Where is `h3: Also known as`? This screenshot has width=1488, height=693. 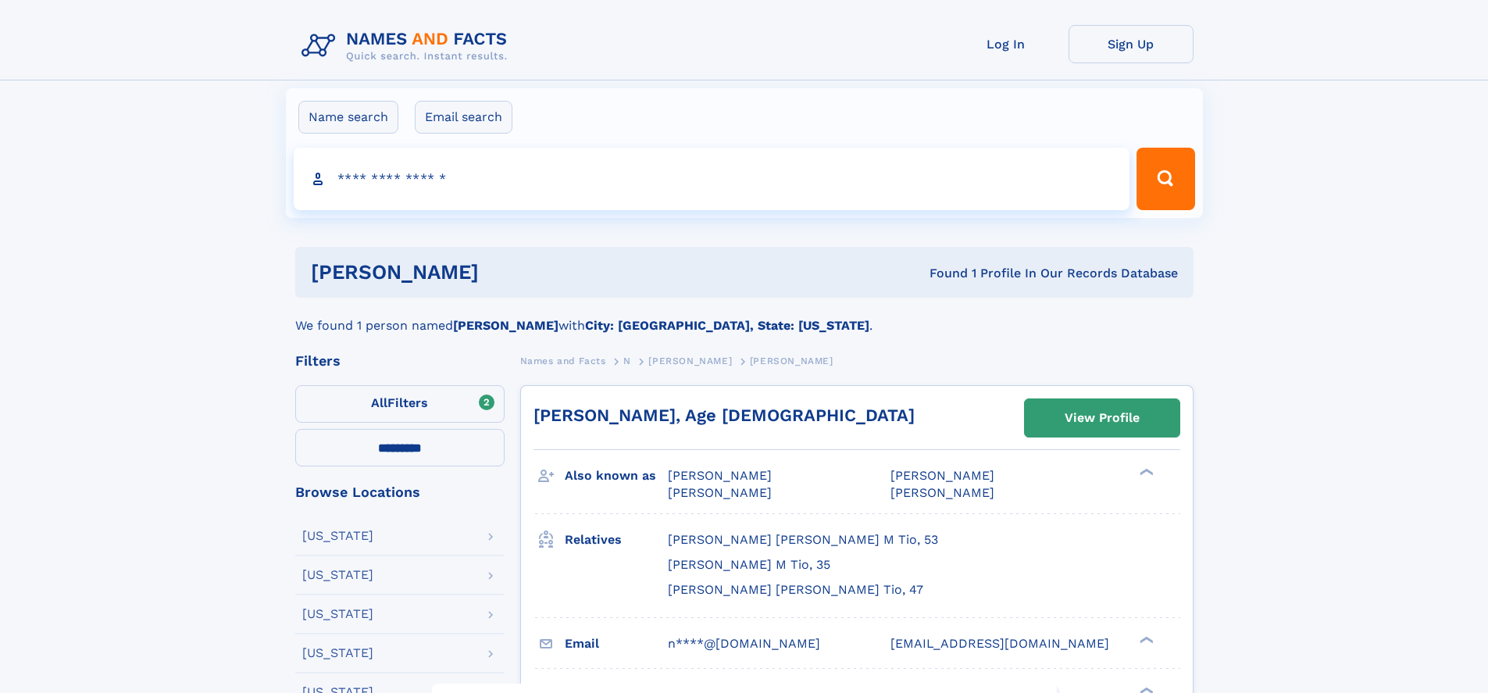 h3: Also known as is located at coordinates (616, 476).